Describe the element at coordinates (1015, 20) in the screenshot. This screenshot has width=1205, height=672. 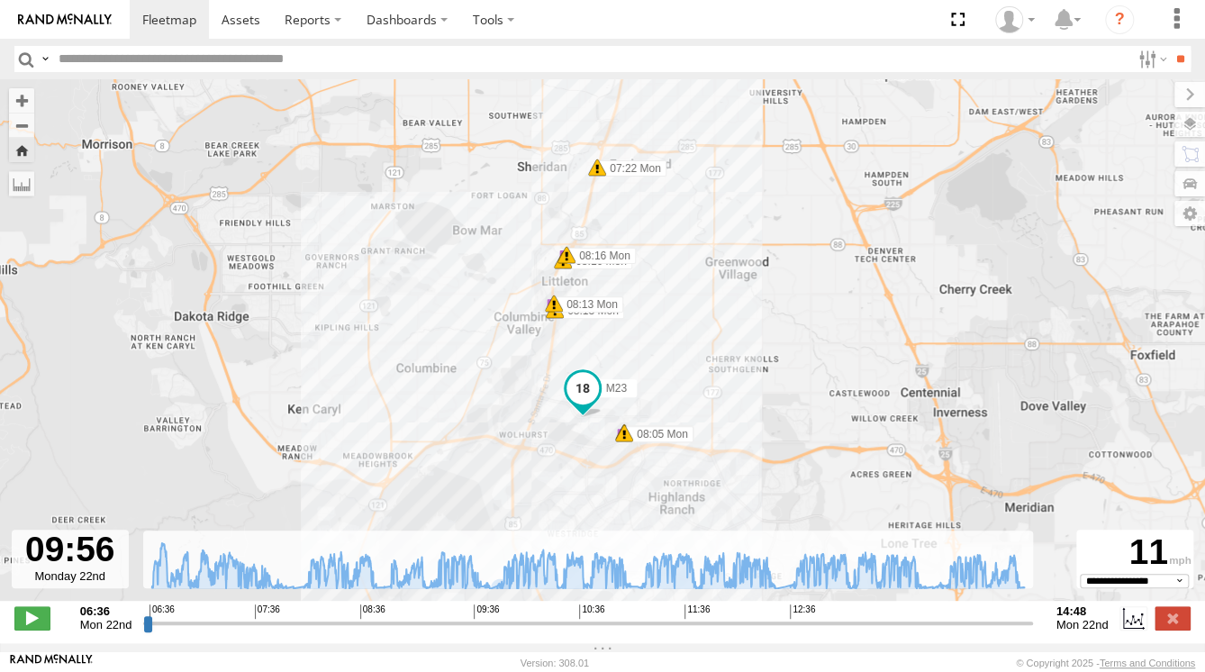
I see `div: Jason Hall` at that location.